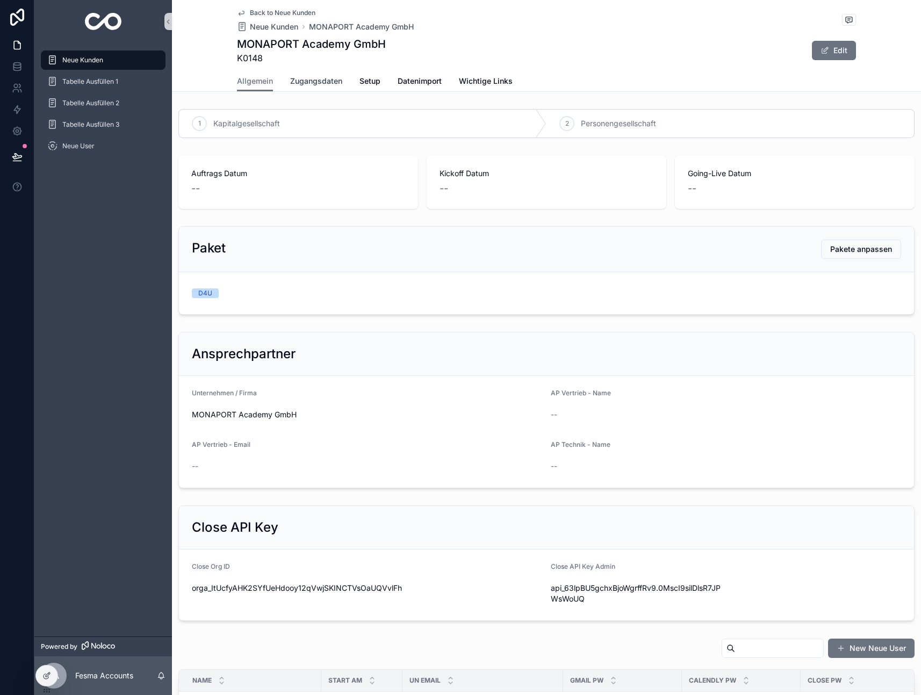  I want to click on span: Neue User, so click(78, 146).